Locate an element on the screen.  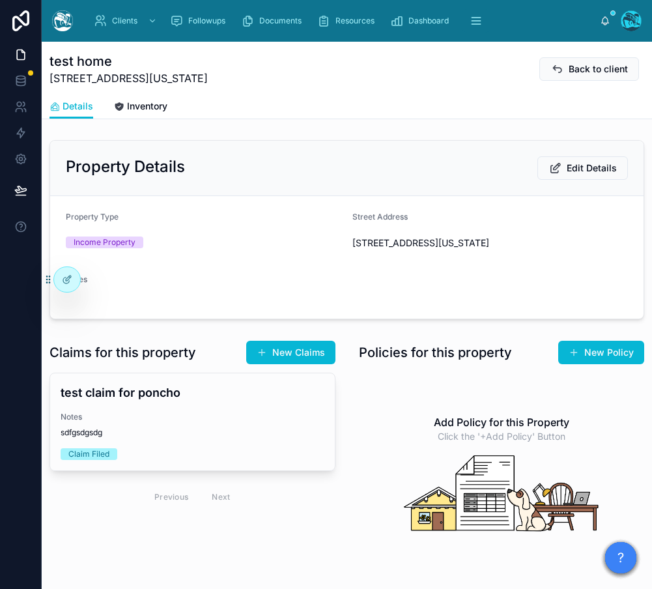
span: Click the '+Add Policy' Button is located at coordinates (502, 437).